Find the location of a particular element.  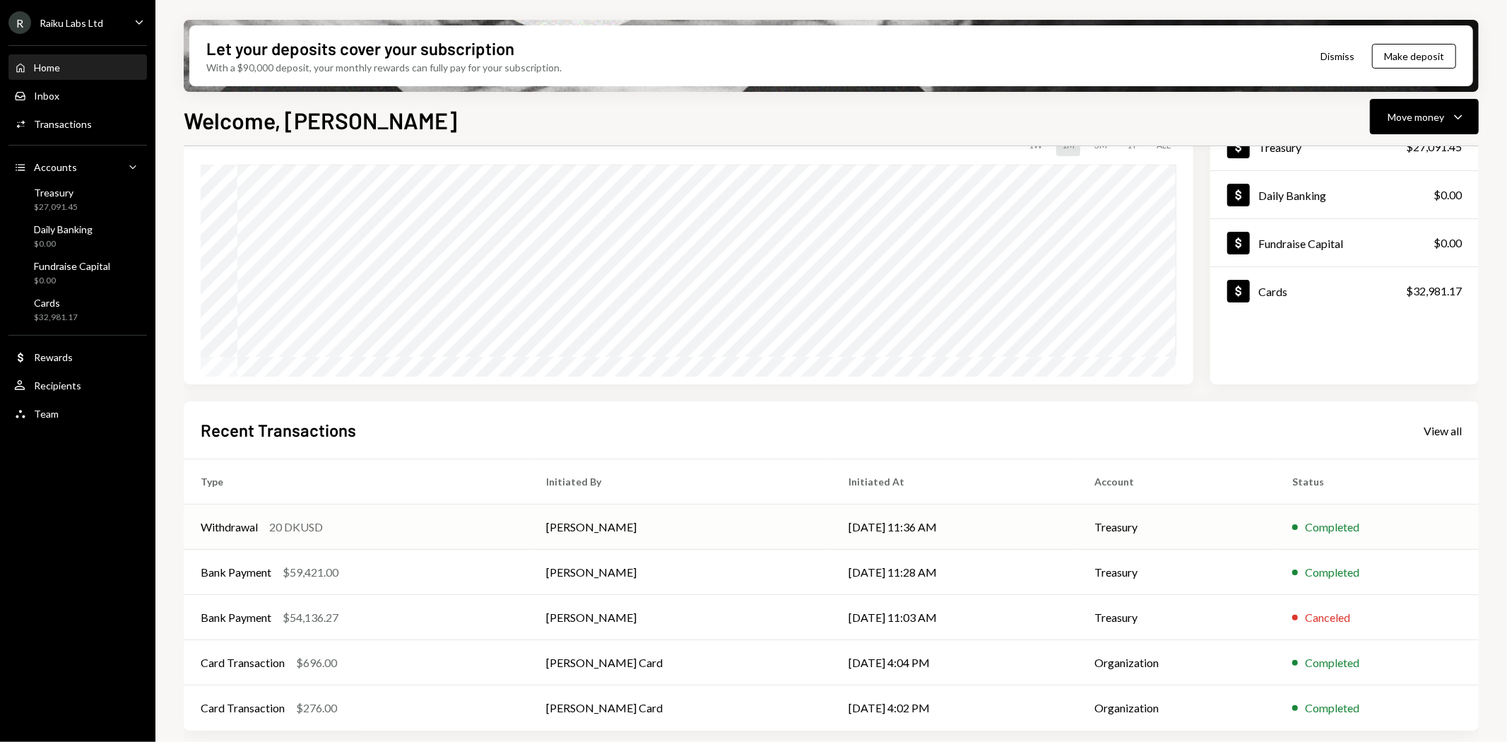

div: Canceled is located at coordinates (1328, 618).